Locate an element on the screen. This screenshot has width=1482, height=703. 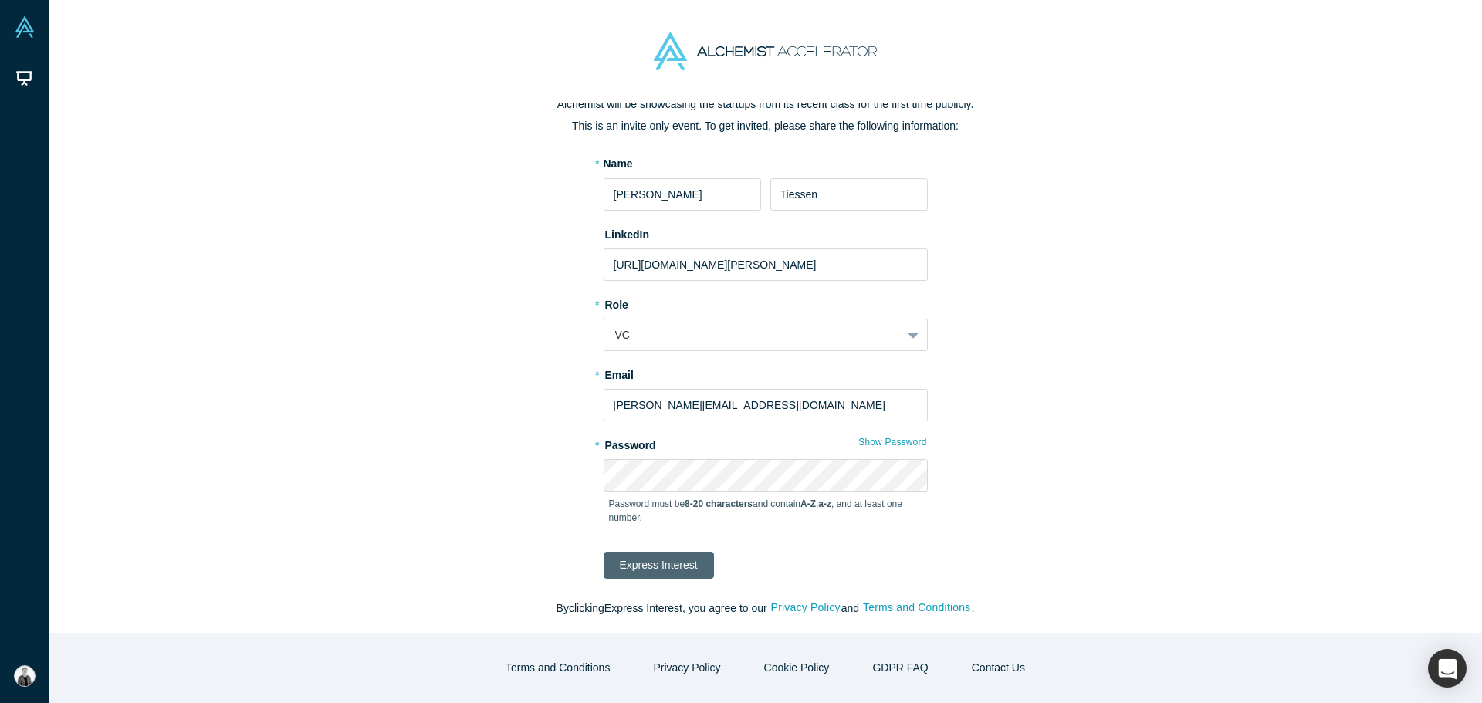
label: Email is located at coordinates (766, 373).